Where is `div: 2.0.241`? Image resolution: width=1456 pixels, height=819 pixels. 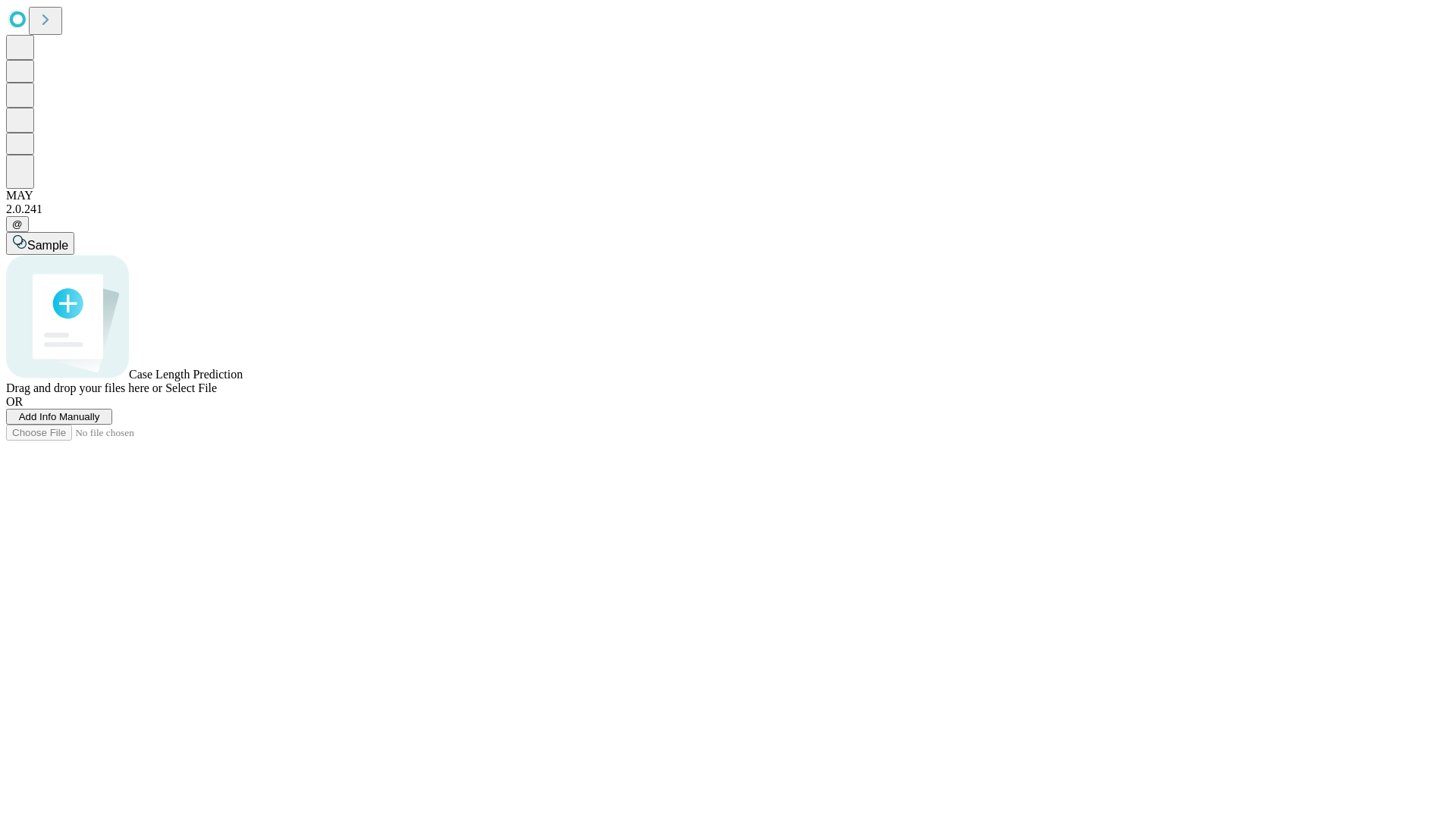
div: 2.0.241 is located at coordinates (728, 210).